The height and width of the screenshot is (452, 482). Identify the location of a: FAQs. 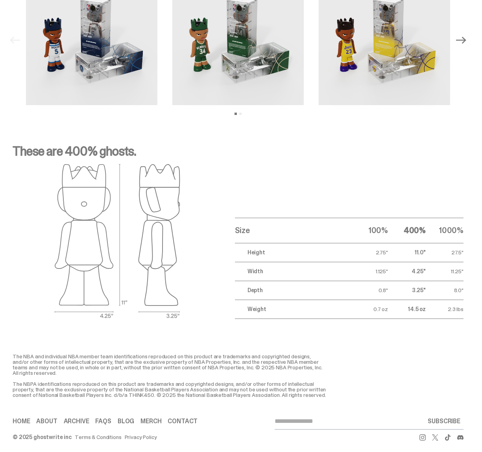
(103, 421).